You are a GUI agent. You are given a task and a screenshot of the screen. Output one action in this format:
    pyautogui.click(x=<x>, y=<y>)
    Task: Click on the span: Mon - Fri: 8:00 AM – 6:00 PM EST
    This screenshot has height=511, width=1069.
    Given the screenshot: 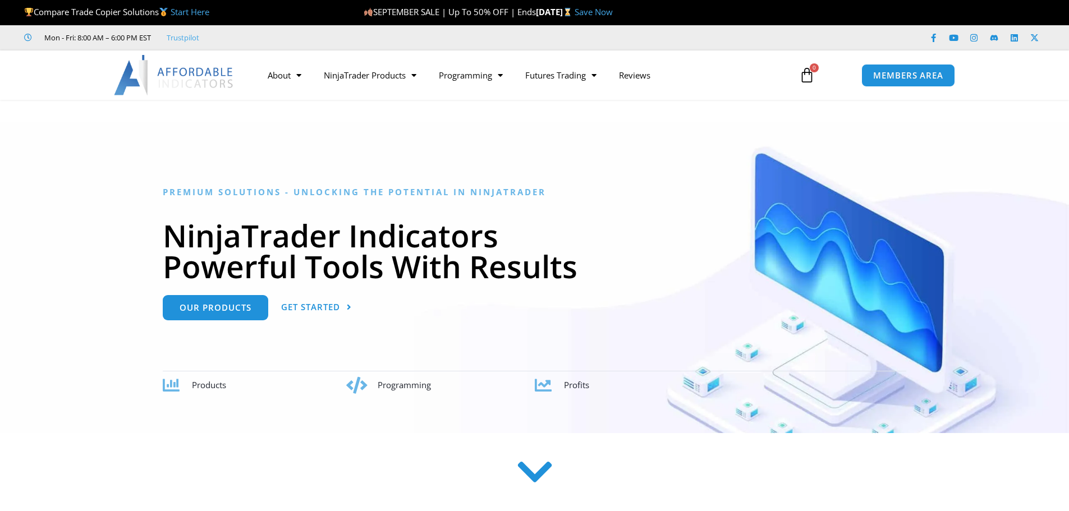 What is the action you would take?
    pyautogui.click(x=96, y=38)
    